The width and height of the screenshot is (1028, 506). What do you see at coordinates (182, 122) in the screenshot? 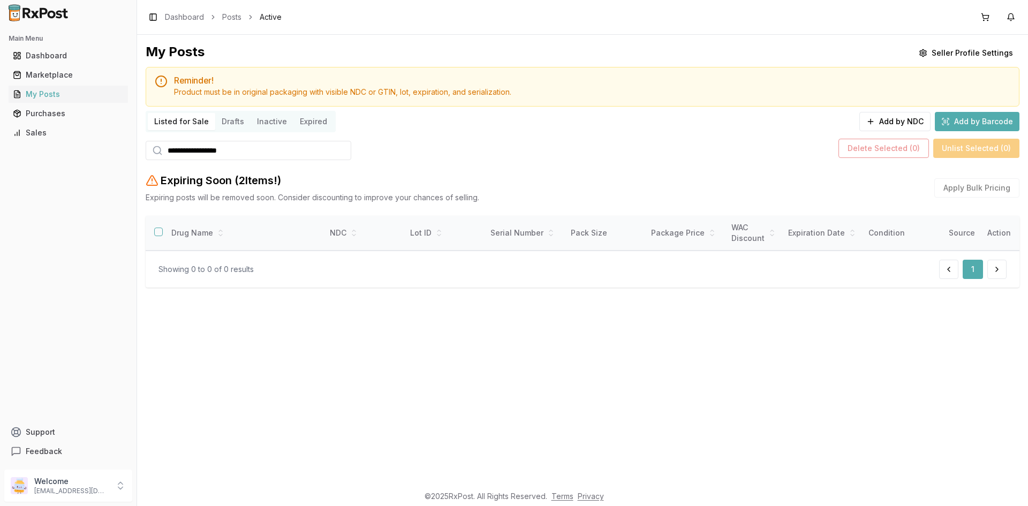
I see `button: Listed for Sale` at bounding box center [182, 122].